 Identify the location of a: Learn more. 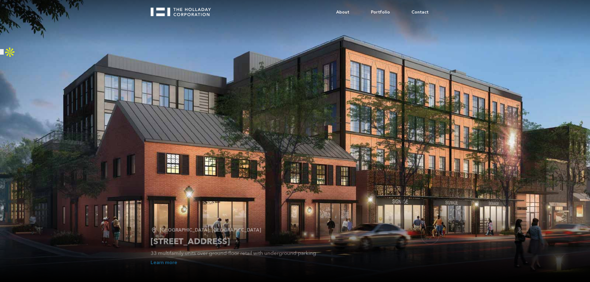
(164, 263).